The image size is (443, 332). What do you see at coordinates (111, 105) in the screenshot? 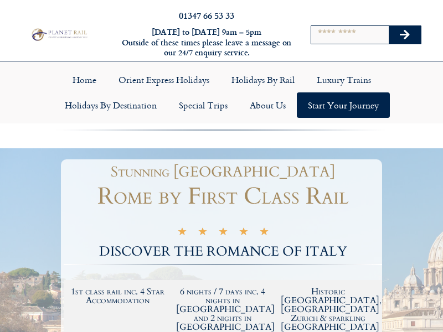
I see `a: Holidays by Destination` at bounding box center [111, 105].